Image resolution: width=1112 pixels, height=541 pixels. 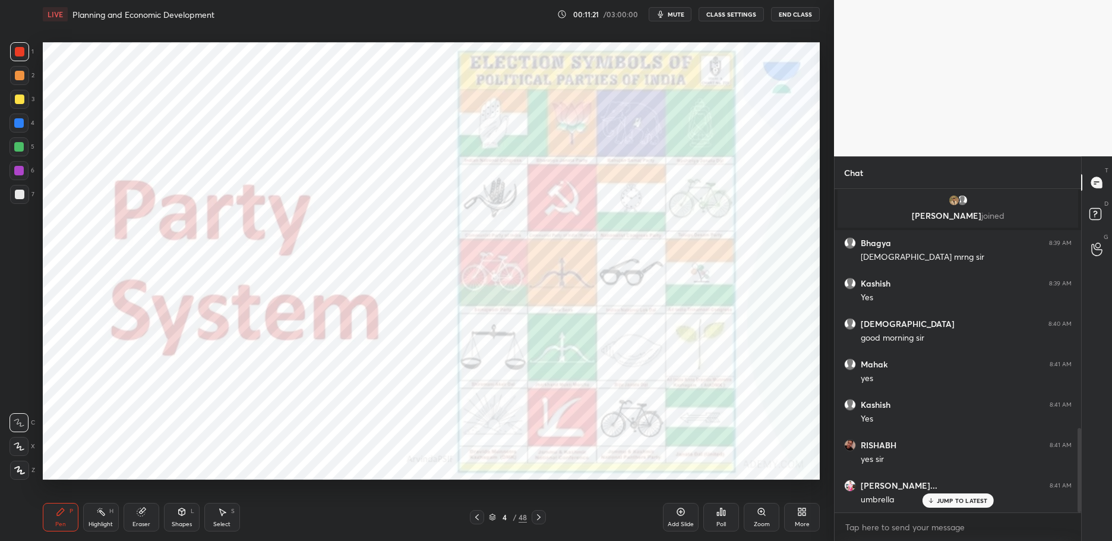 I want to click on div: Zoom, so click(x=761, y=524).